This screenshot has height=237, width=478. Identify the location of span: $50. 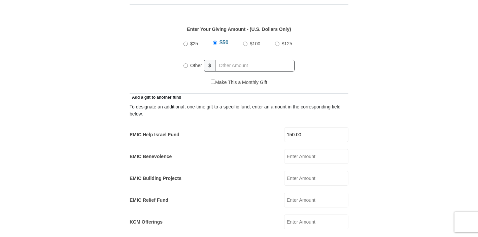
(224, 42).